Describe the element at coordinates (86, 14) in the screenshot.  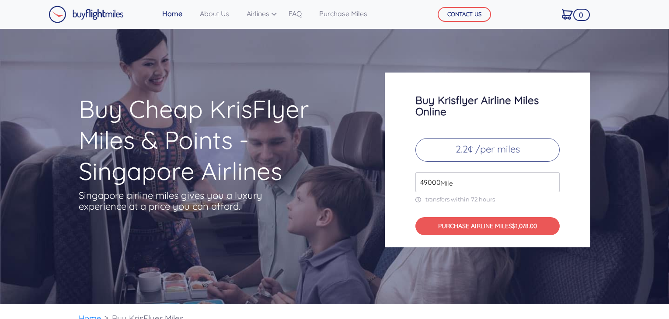
I see `img: Buy Flight Miles Logo` at that location.